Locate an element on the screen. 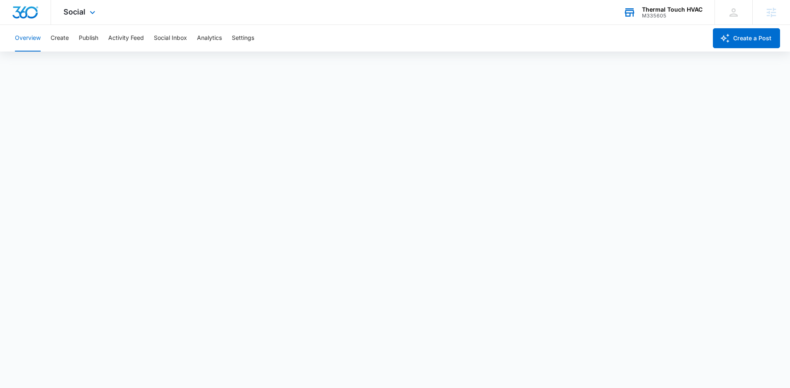 Image resolution: width=790 pixels, height=388 pixels. button: Settings is located at coordinates (243, 38).